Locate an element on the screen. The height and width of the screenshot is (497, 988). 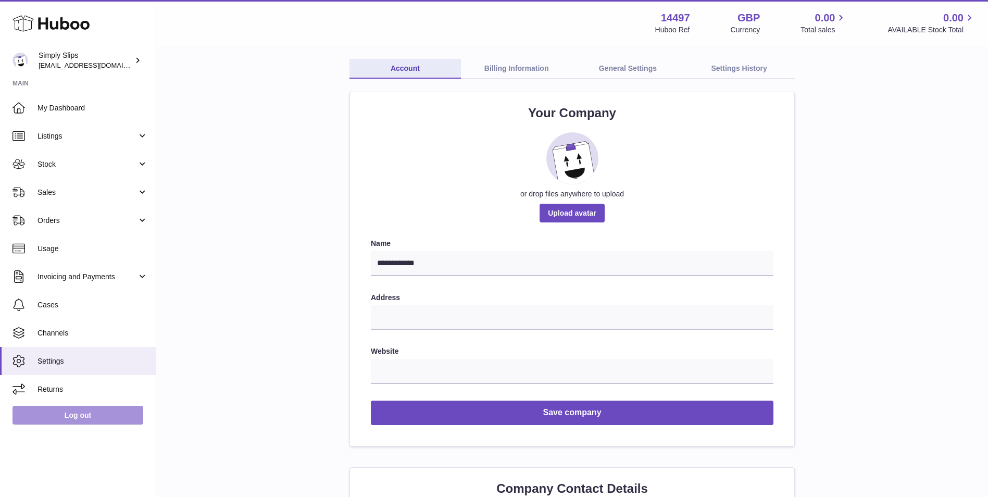
span: AVAILABLE Stock Total is located at coordinates (931, 30).